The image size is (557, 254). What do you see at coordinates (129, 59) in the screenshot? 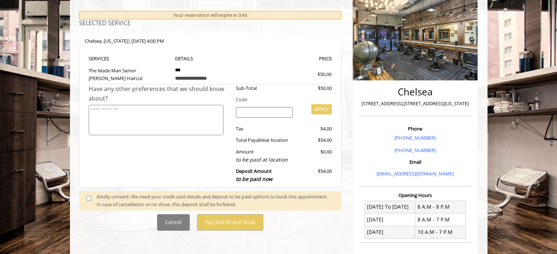
I see `th: SERVICE` at bounding box center [129, 59].